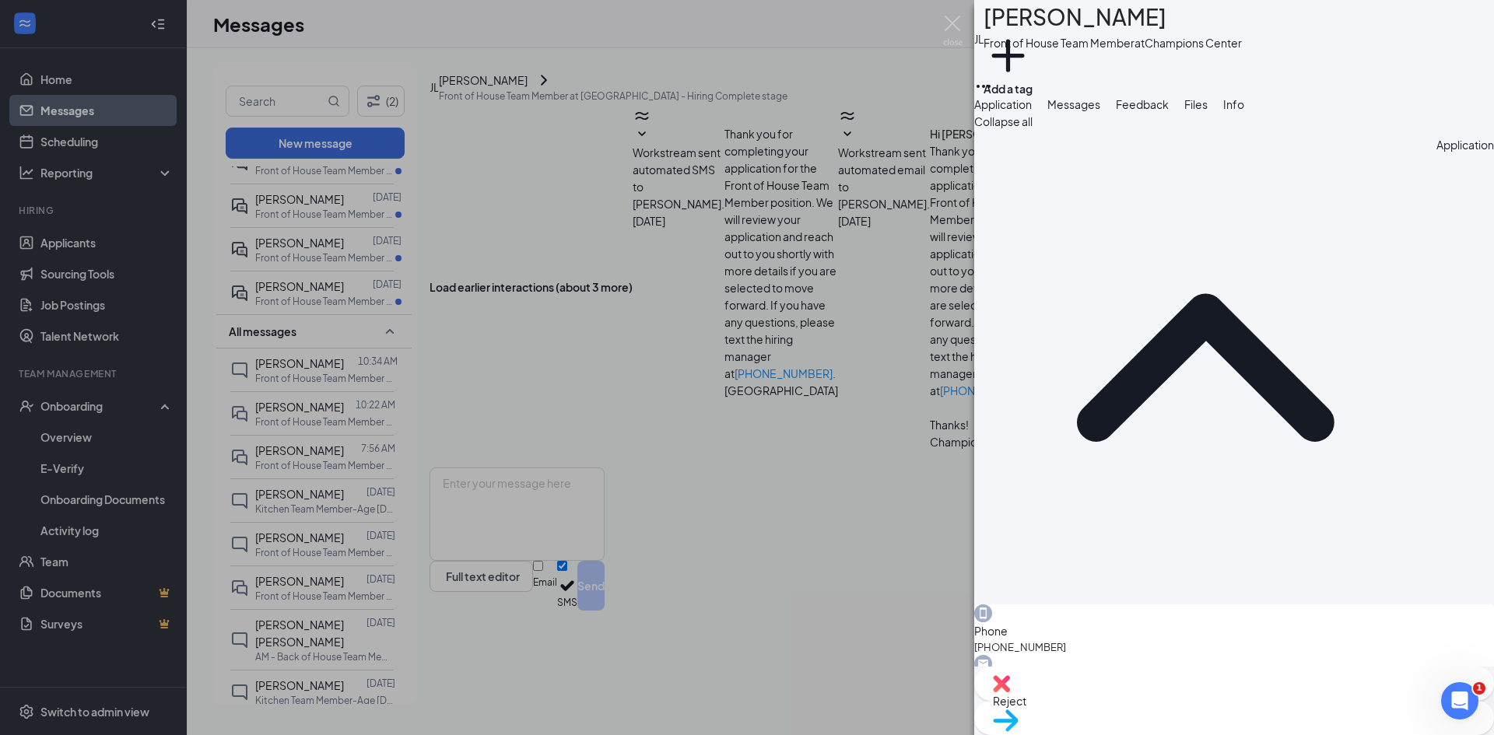 The width and height of the screenshot is (1494, 735). What do you see at coordinates (1234, 121) in the screenshot?
I see `span: Collapse all` at bounding box center [1234, 121].